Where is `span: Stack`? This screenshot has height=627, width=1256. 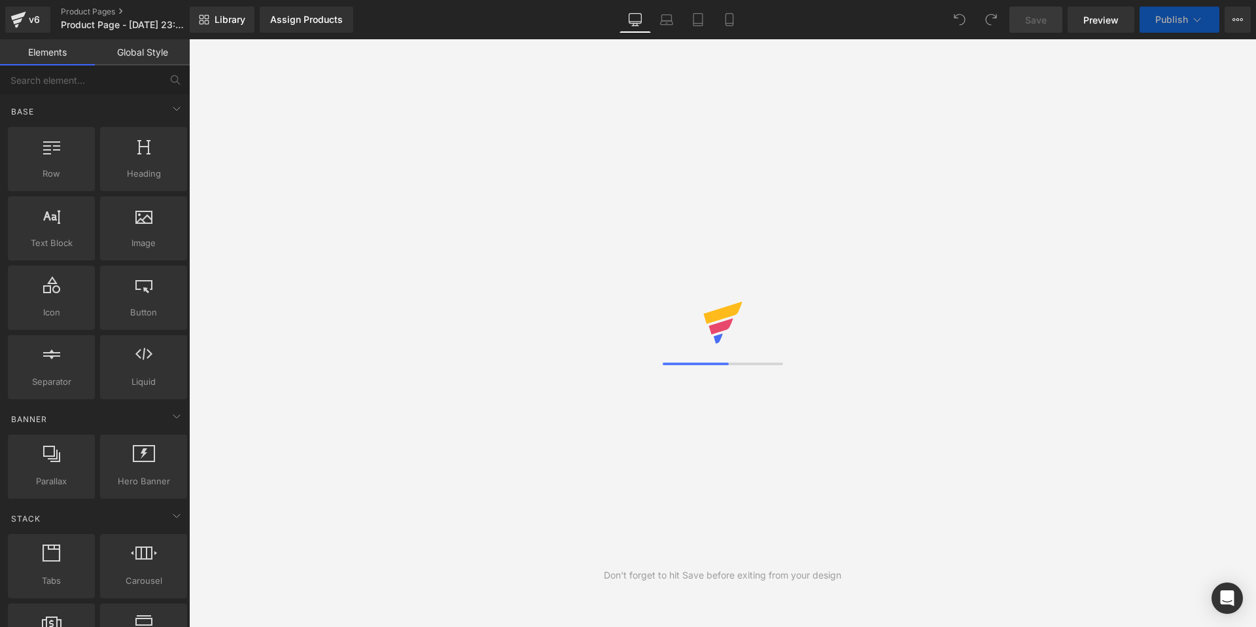
span: Stack is located at coordinates (26, 518).